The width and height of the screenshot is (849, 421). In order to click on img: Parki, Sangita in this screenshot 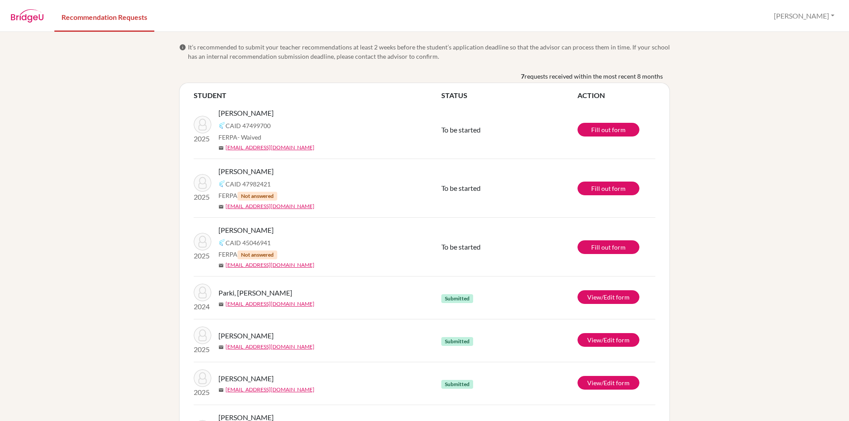, I will do `click(203, 293)`.